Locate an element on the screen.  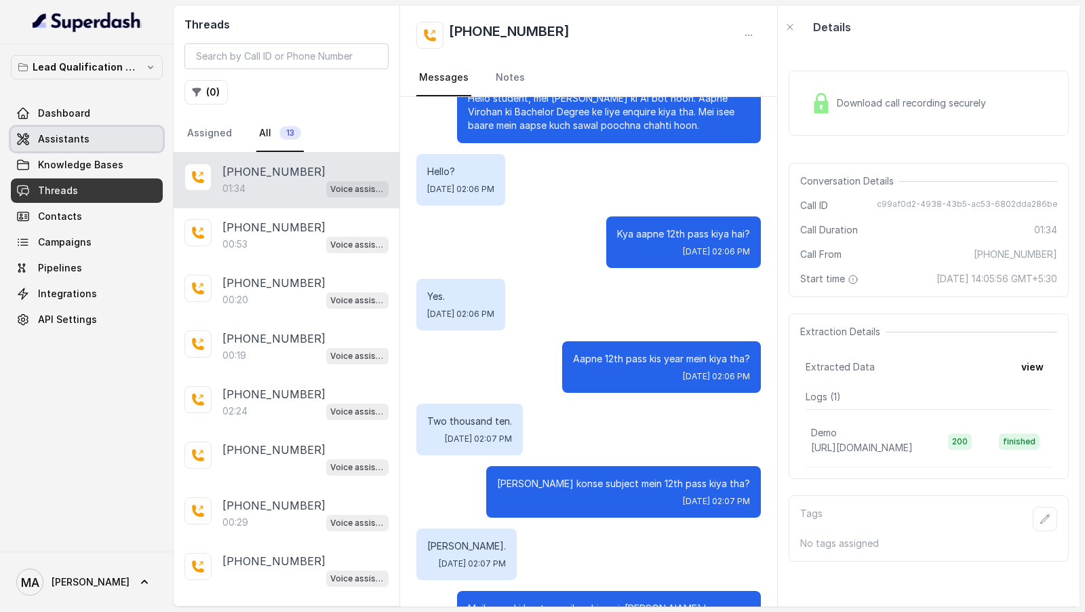
span: Download call recording securely is located at coordinates (914, 103).